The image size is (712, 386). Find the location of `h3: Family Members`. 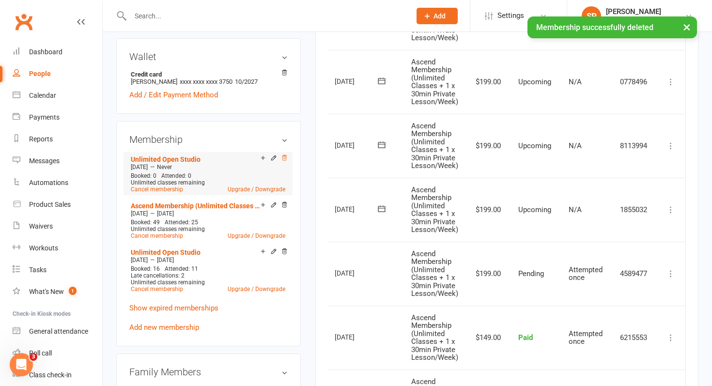

h3: Family Members is located at coordinates (208, 372).